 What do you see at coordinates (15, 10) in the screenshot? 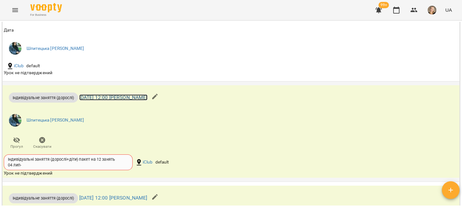
I see `button: Menu` at bounding box center [15, 10].